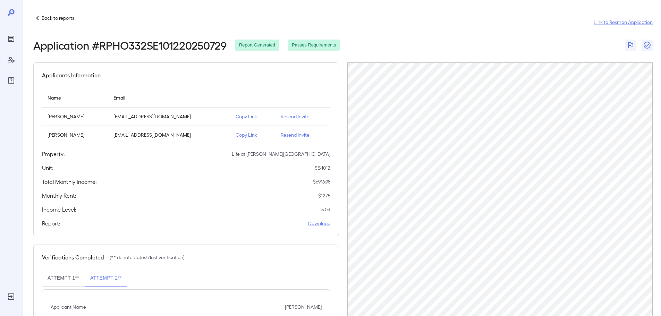 The height and width of the screenshot is (316, 661). What do you see at coordinates (630, 45) in the screenshot?
I see `button: Flag Report` at bounding box center [630, 45].